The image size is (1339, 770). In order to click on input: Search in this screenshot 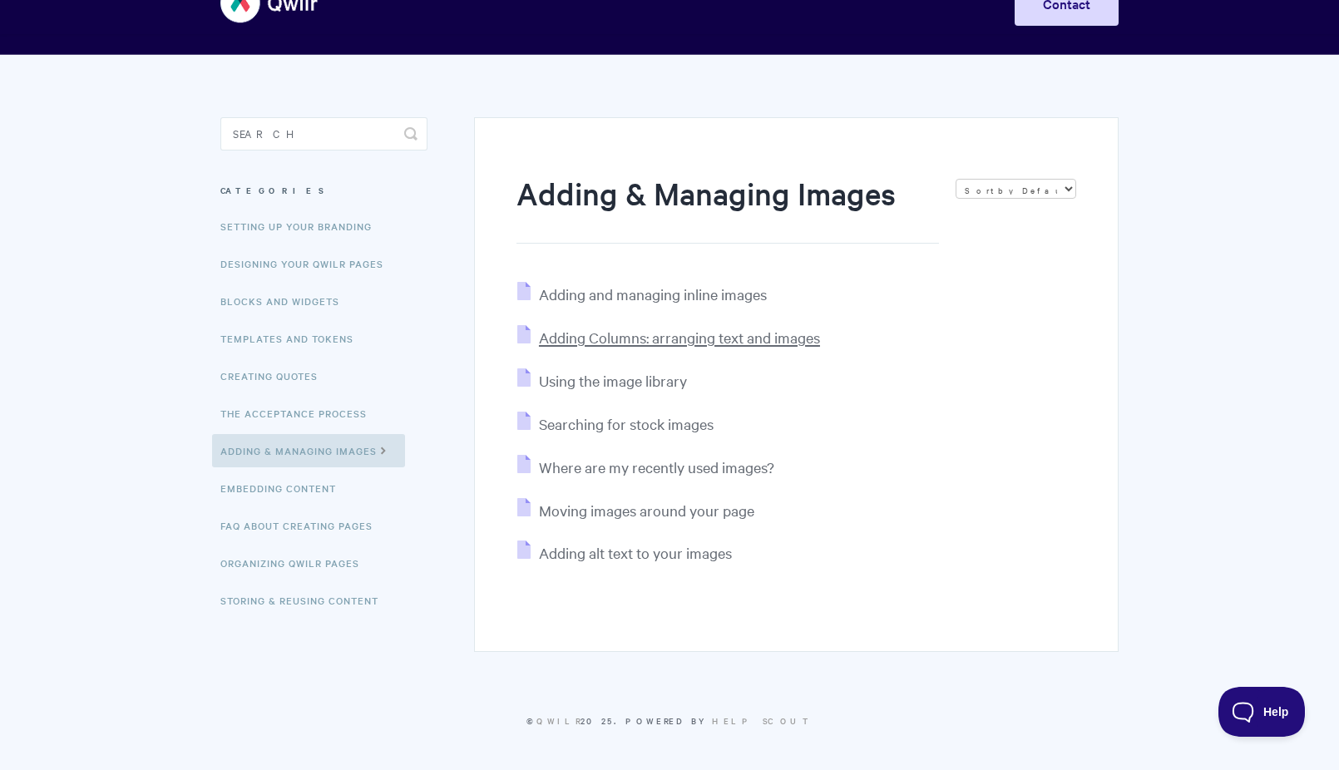, I will do `click(323, 134)`.